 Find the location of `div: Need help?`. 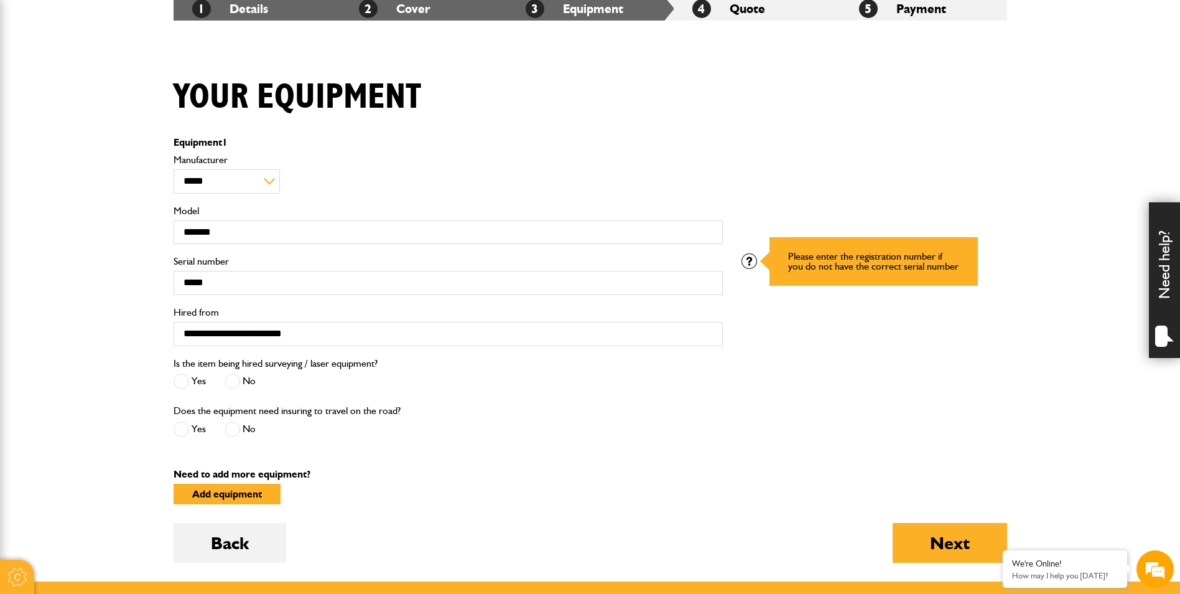

div: Need help? is located at coordinates (1165, 280).